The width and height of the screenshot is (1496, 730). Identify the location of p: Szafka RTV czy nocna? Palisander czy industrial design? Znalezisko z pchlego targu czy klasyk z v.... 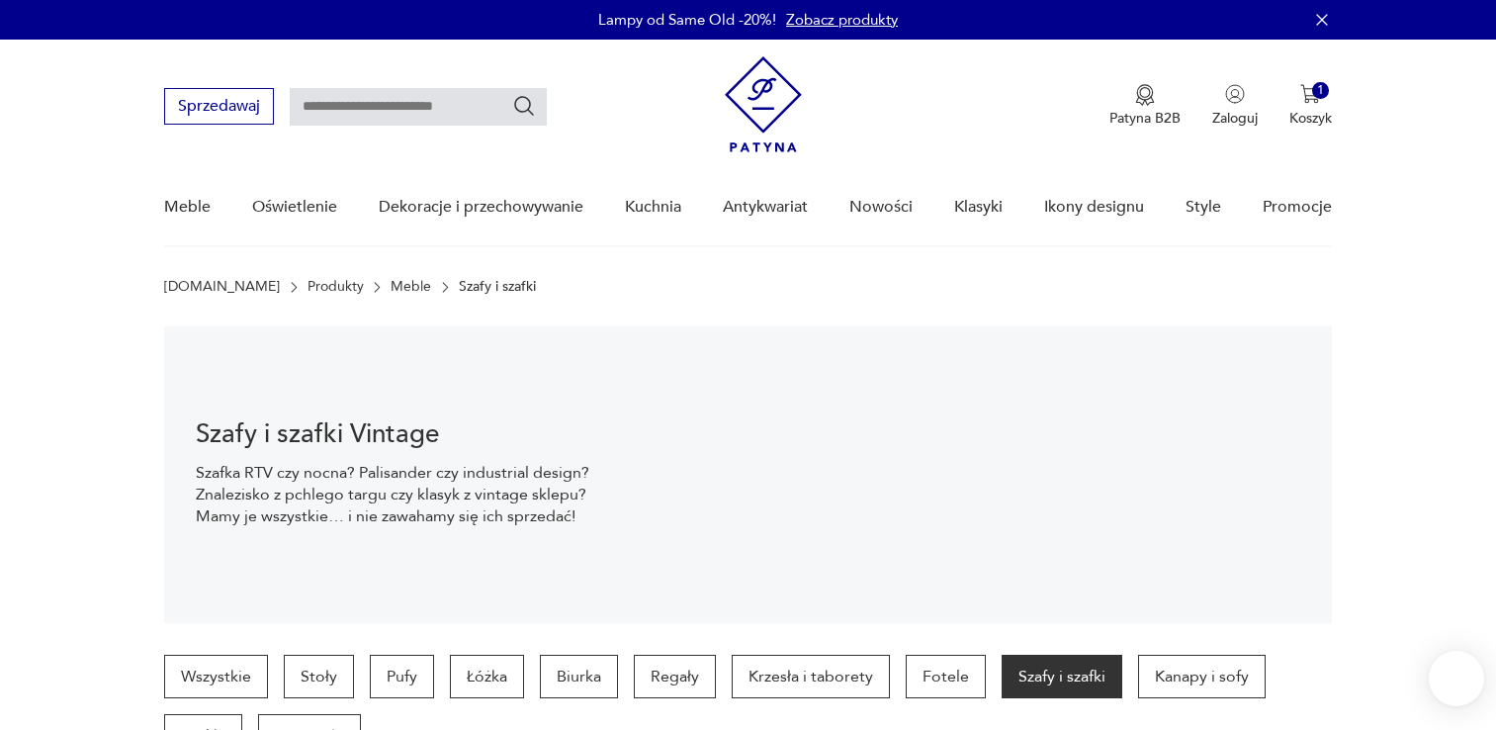
(397, 494).